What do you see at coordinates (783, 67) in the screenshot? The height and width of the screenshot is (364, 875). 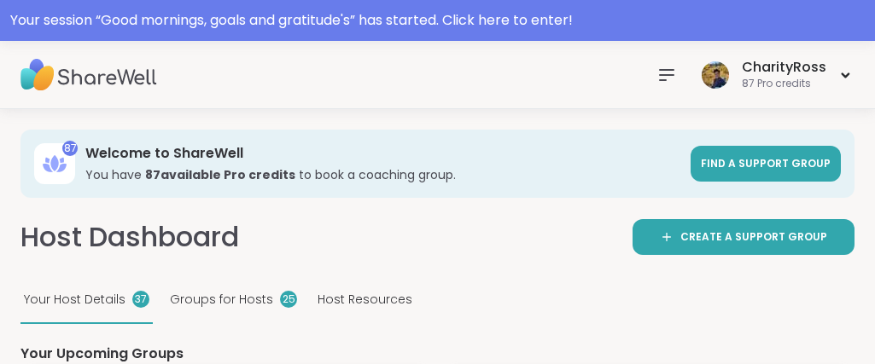 I see `div: CharityRoss` at bounding box center [783, 67].